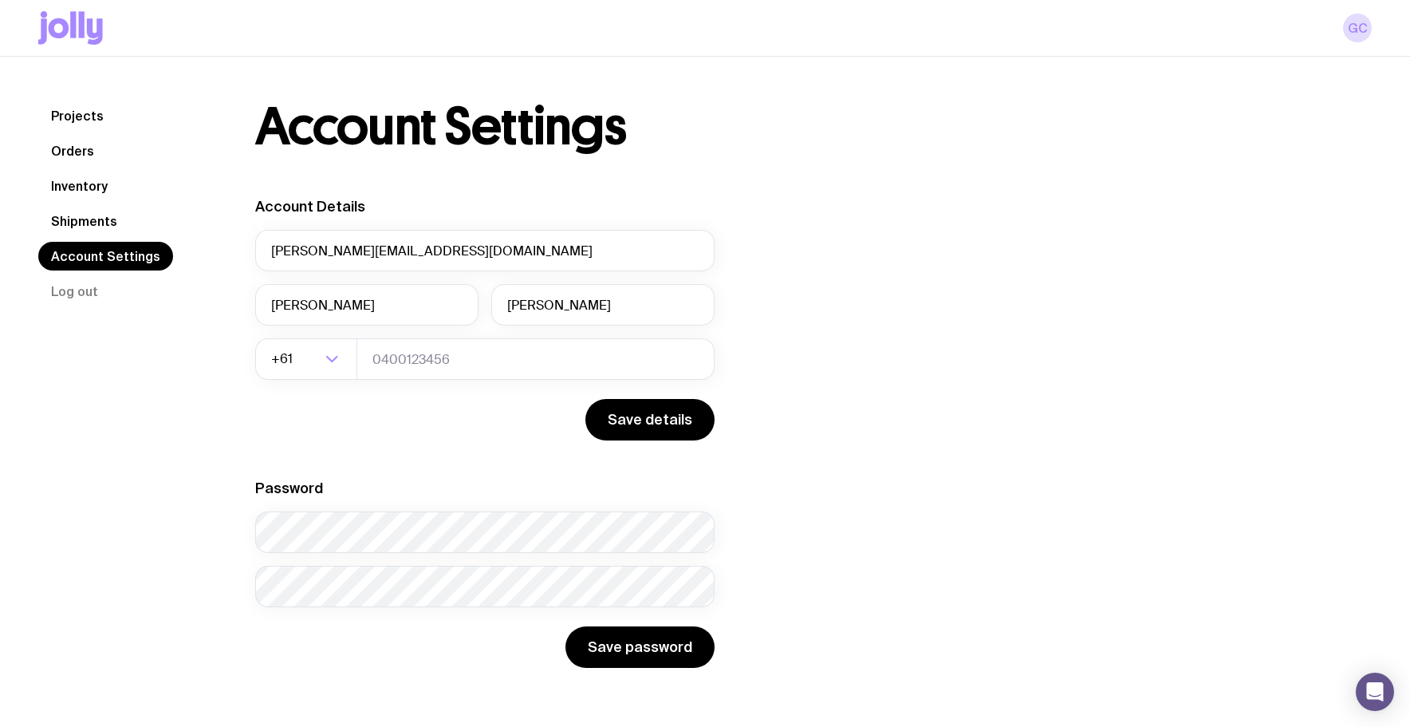 The height and width of the screenshot is (727, 1410). I want to click on a: Account Settings, so click(105, 256).